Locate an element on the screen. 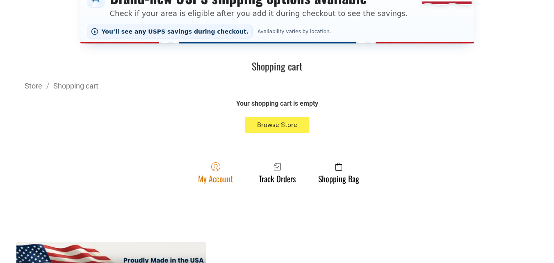  a: Shopping Bag is located at coordinates (339, 173).